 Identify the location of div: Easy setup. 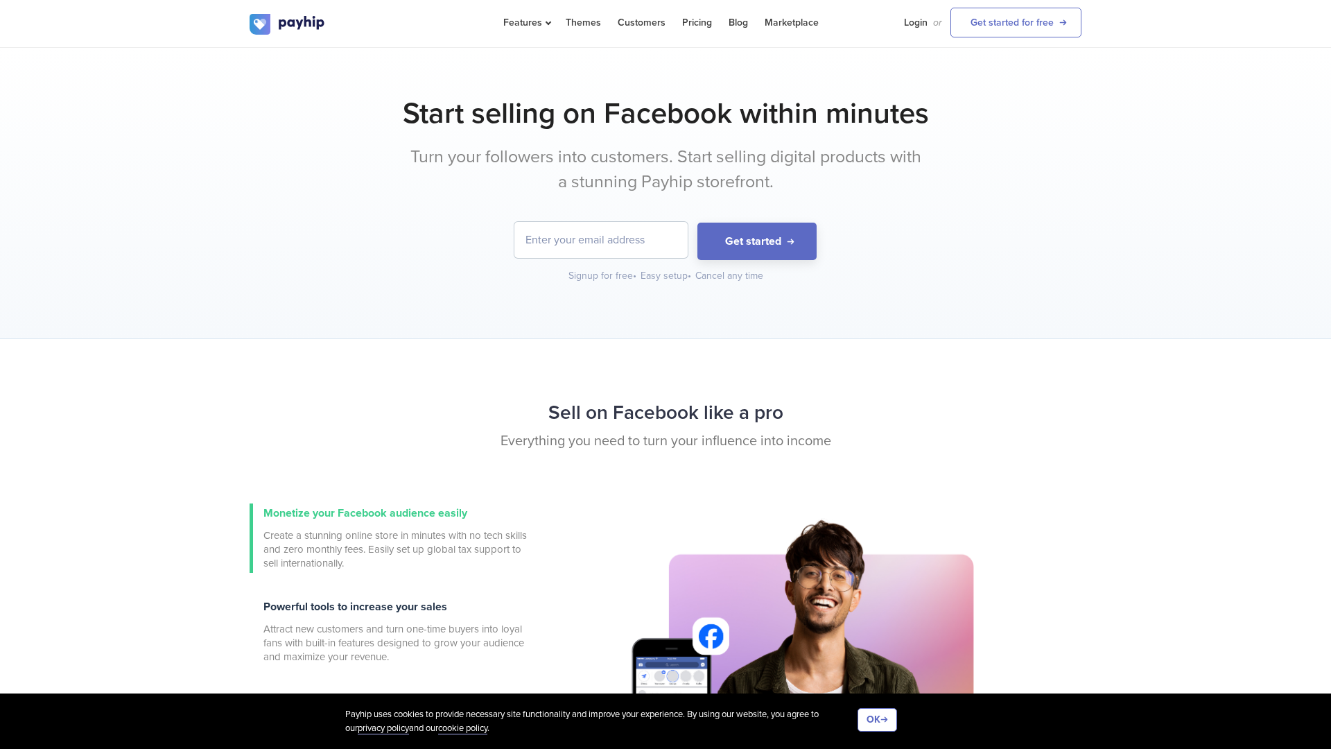
(666, 276).